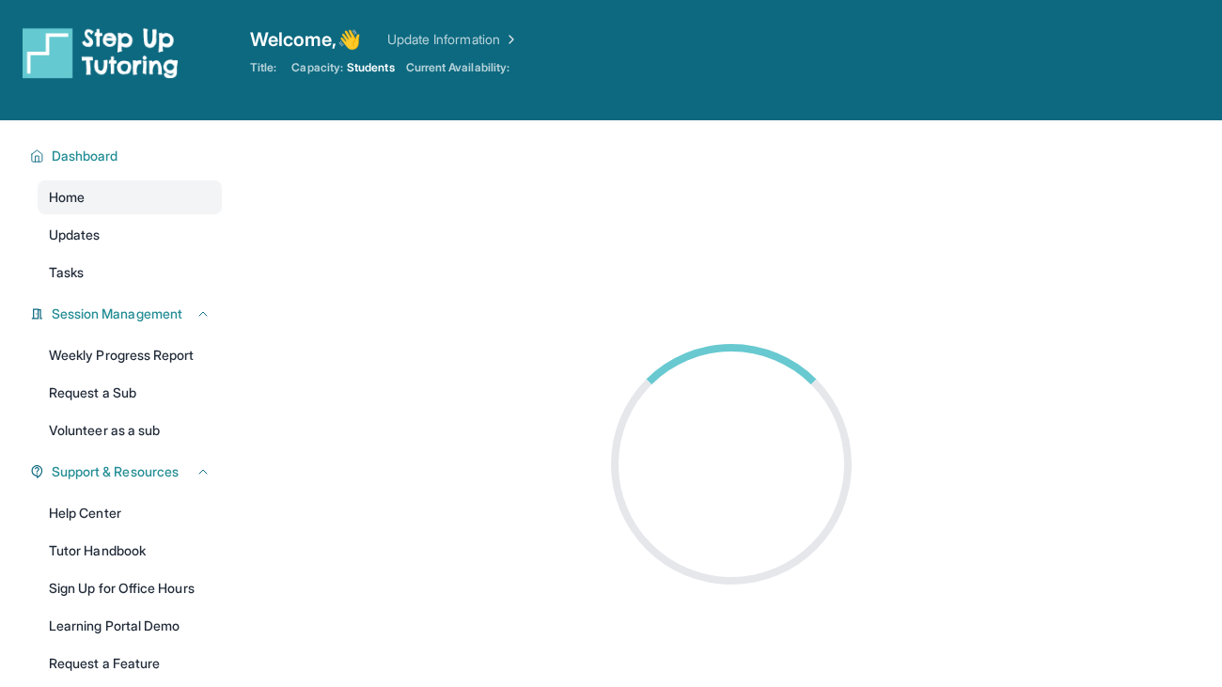 The height and width of the screenshot is (687, 1222). I want to click on a: Request a Sub, so click(130, 393).